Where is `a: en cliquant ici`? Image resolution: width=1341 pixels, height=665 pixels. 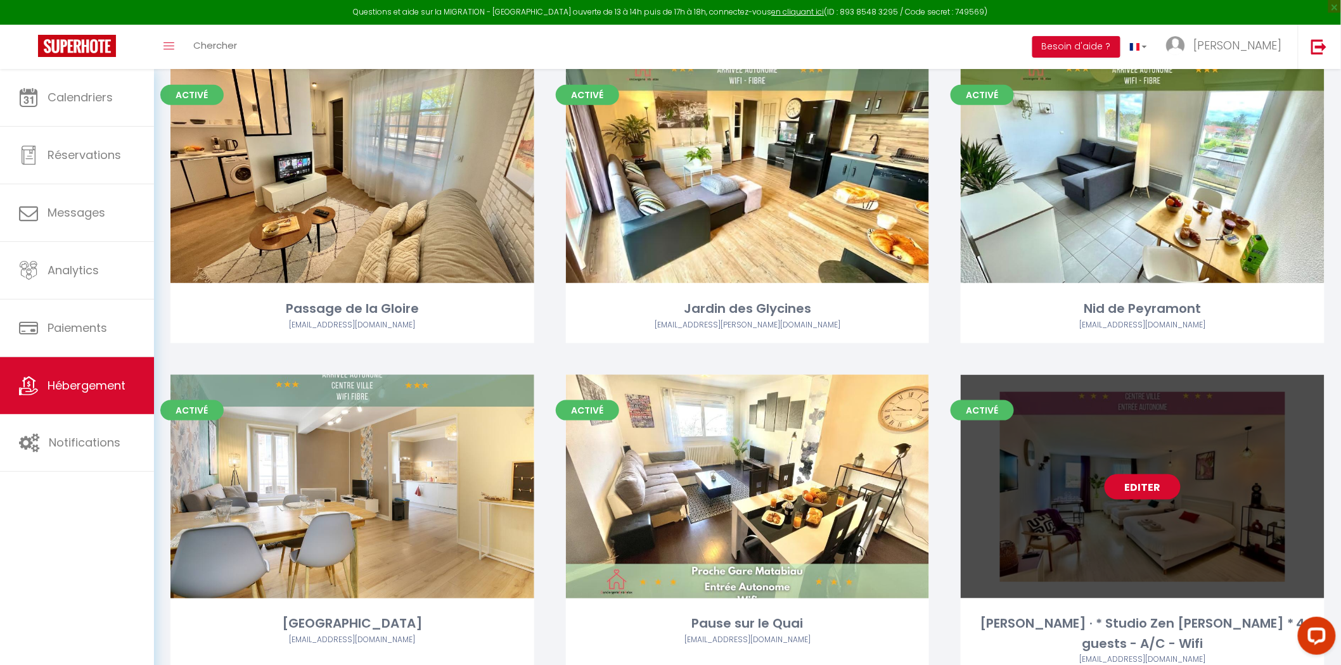
a: en cliquant ici is located at coordinates (798, 11).